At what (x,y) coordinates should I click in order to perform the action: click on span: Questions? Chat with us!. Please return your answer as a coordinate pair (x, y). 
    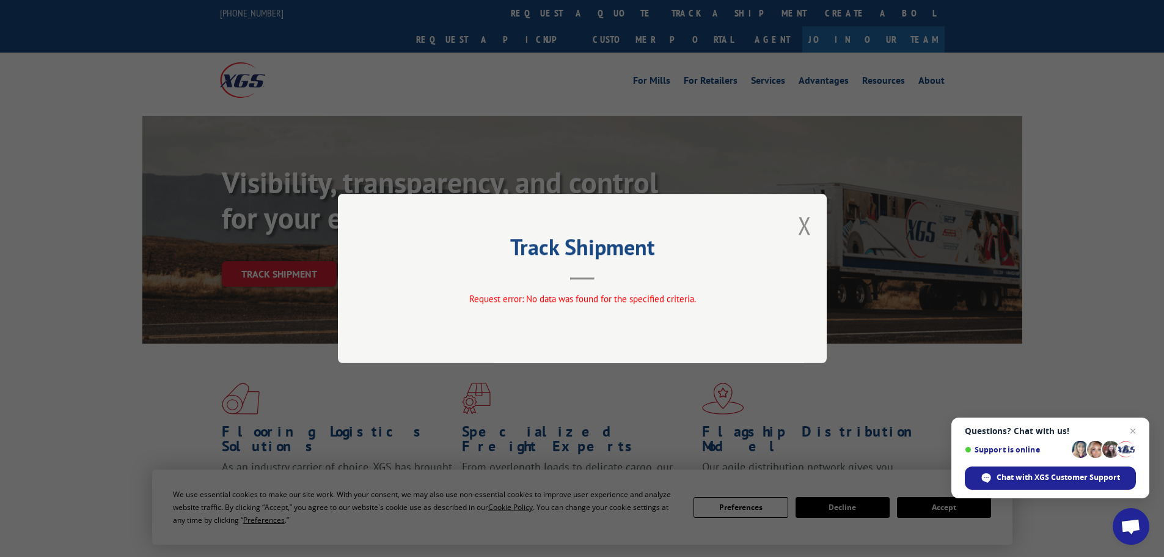
    Looking at the image, I should click on (1051, 431).